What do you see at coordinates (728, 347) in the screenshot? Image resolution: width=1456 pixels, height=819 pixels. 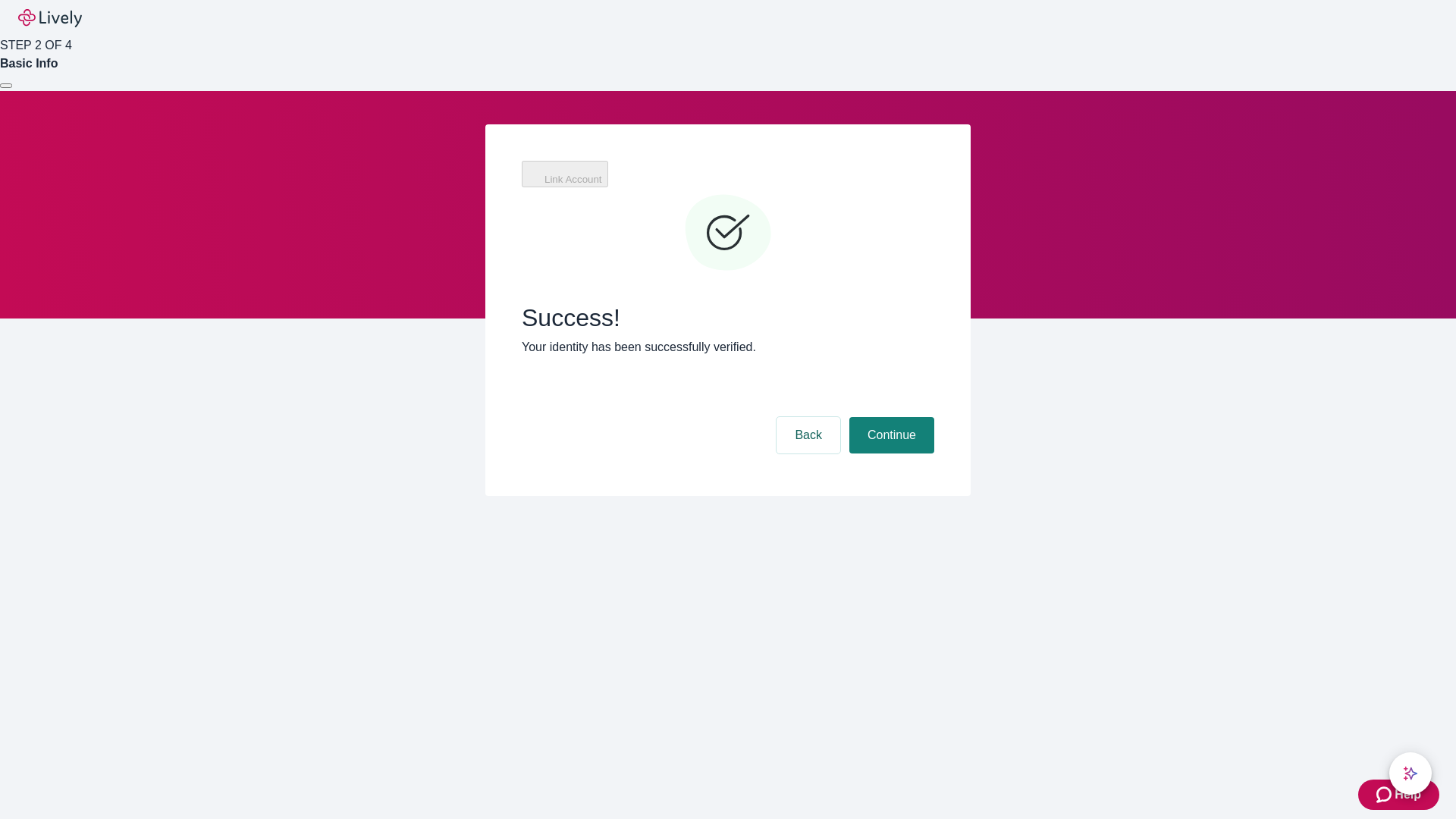 I see `p: Your identity has been successfully verified.` at bounding box center [728, 347].